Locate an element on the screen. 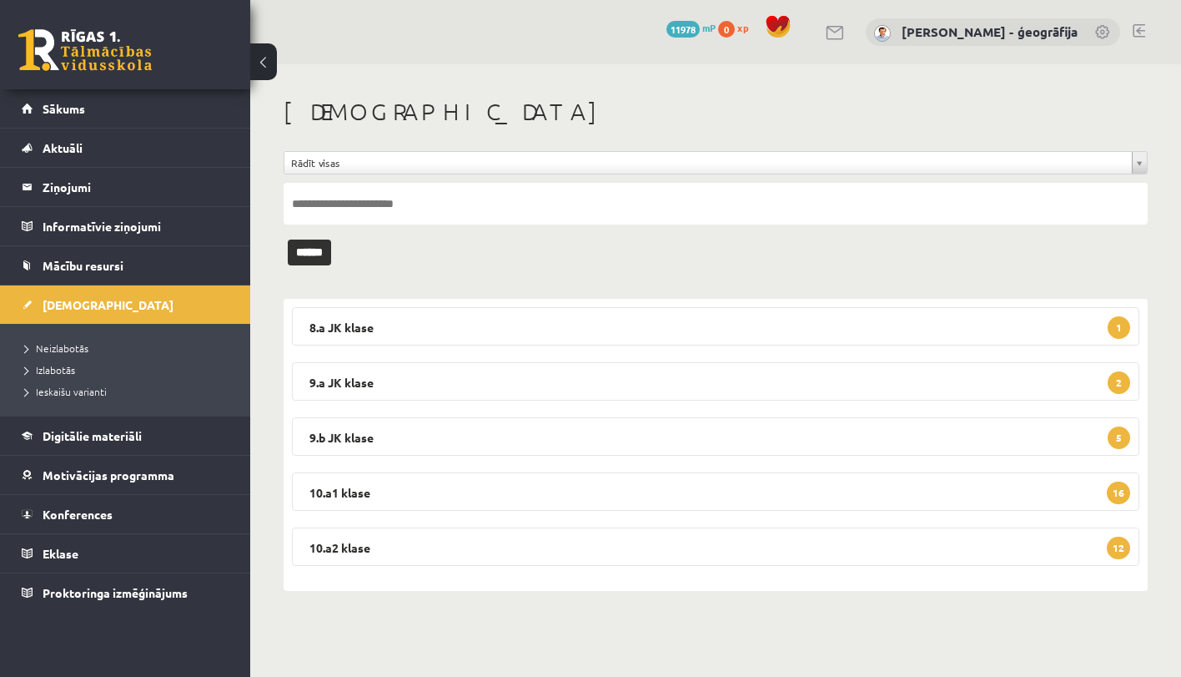  span: Sākums is located at coordinates (63, 108).